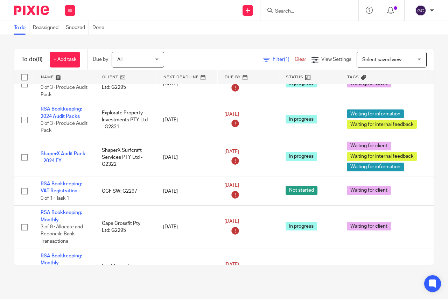 The width and height of the screenshot is (448, 299). What do you see at coordinates (421, 10) in the screenshot?
I see `img: svg%3E` at bounding box center [421, 10].